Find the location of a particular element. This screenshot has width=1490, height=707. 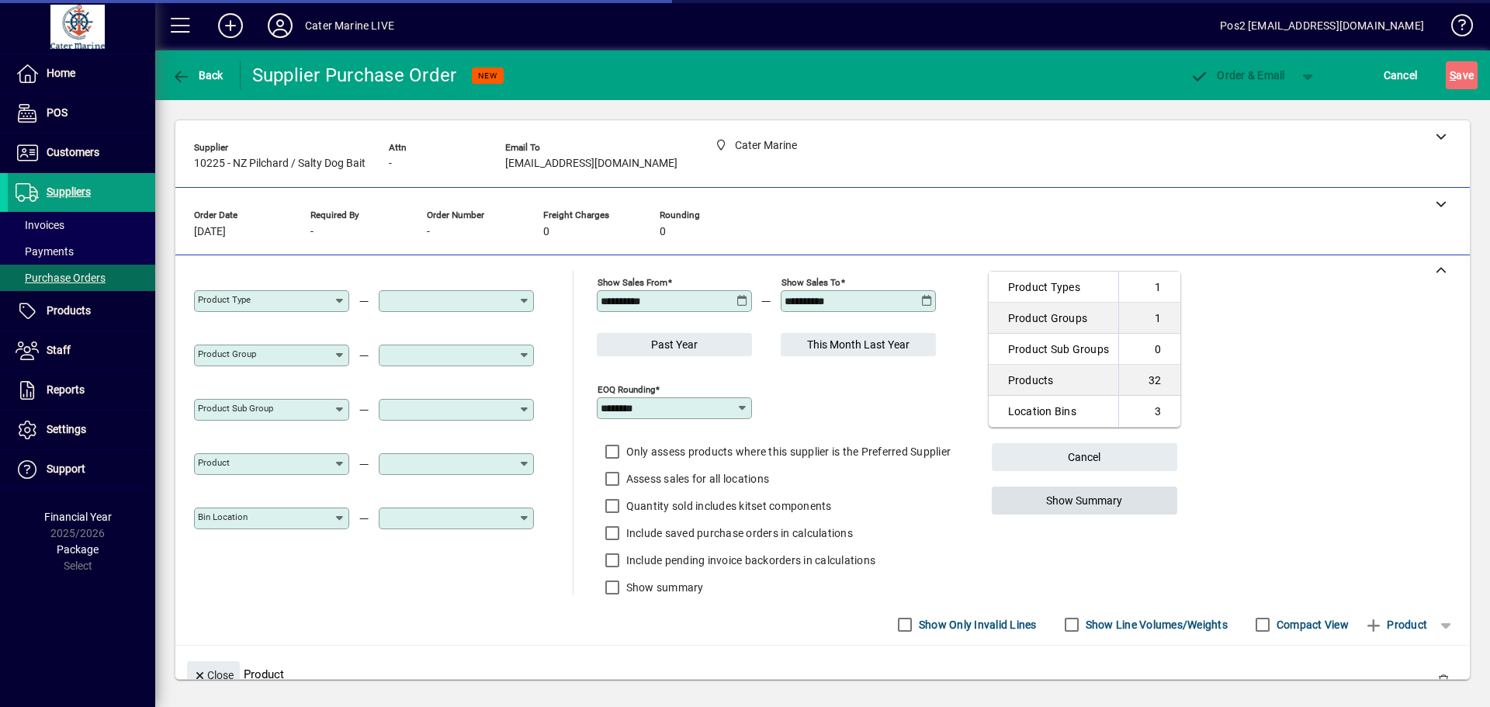

label: Show summary is located at coordinates (663, 587).